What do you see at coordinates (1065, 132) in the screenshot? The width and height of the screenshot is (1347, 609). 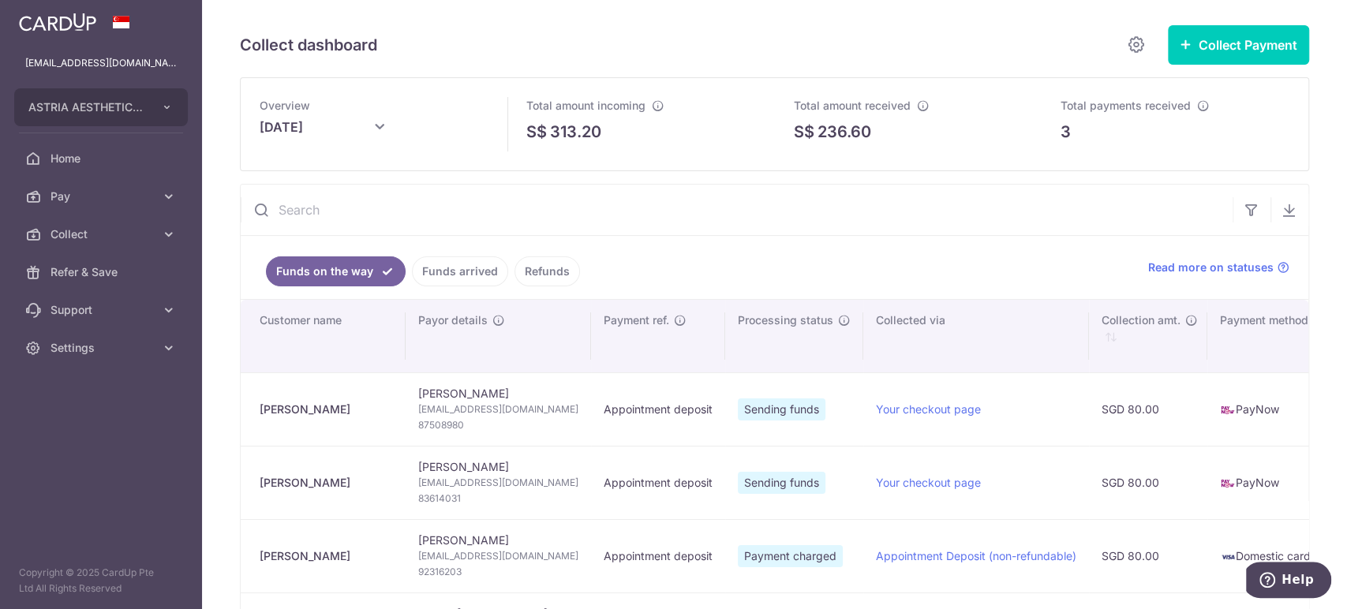 I see `p: 3` at bounding box center [1065, 132].